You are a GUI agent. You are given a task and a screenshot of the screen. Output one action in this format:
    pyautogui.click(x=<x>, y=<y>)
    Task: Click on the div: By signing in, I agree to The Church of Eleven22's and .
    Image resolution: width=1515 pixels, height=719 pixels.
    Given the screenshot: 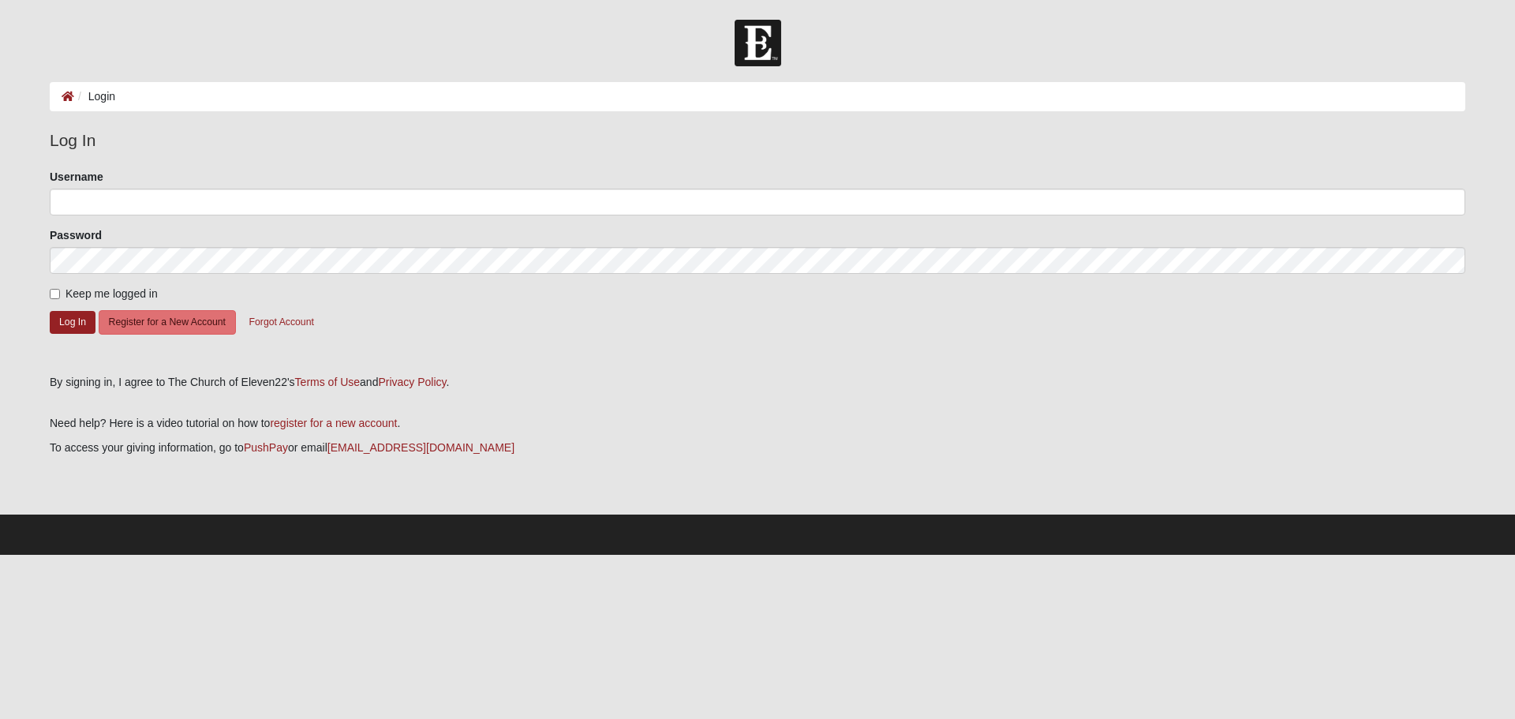 What is the action you would take?
    pyautogui.click(x=757, y=382)
    